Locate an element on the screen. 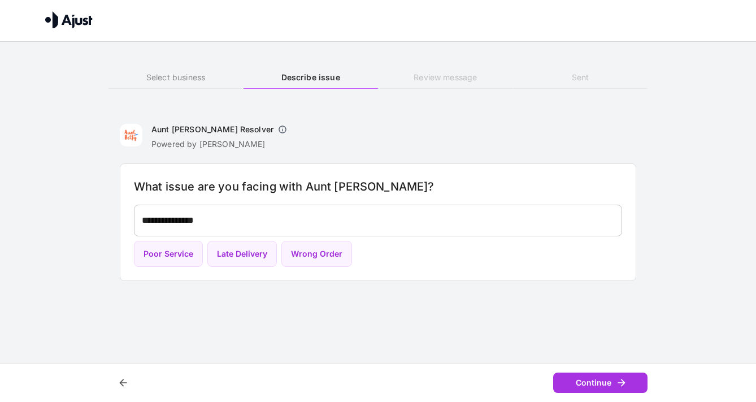 The image size is (756, 402). button: Late Delivery is located at coordinates (242, 254).